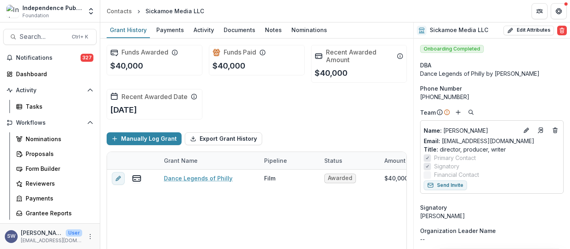  I want to click on div: Independence Public Media Foundation, so click(52, 8).